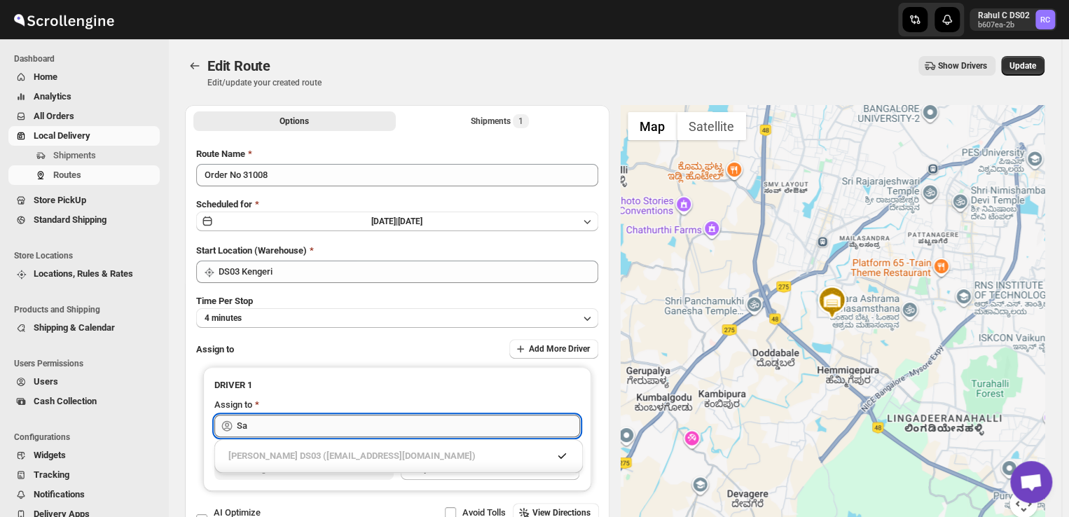 Image resolution: width=1069 pixels, height=517 pixels. Describe the element at coordinates (84, 77) in the screenshot. I see `button: Home` at that location.